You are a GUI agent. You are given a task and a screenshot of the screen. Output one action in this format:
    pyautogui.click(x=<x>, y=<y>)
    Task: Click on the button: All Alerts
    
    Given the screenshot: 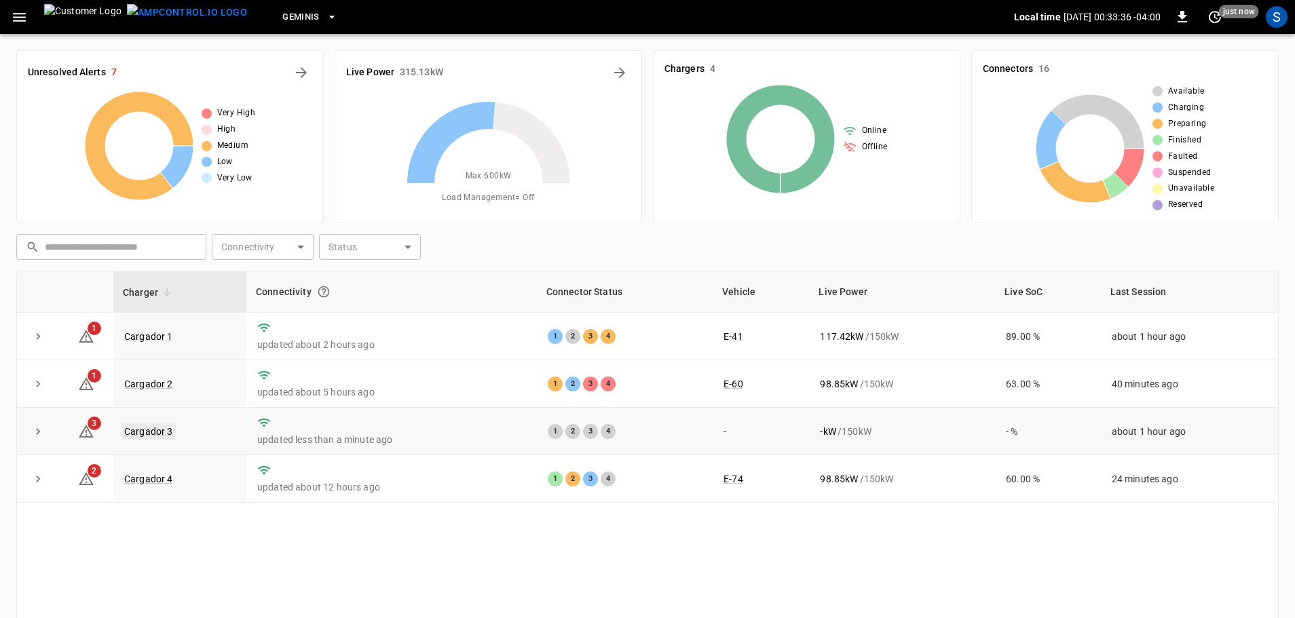 What is the action you would take?
    pyautogui.click(x=301, y=73)
    